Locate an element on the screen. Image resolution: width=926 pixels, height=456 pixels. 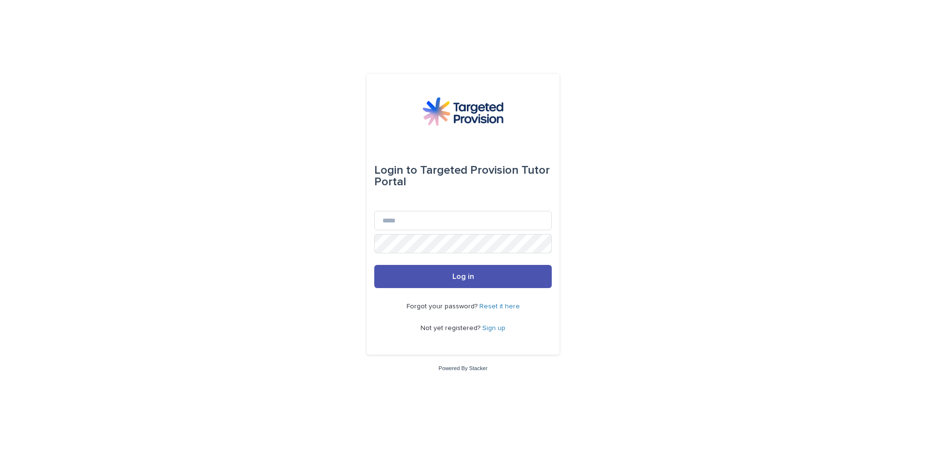
button: Log in is located at coordinates (463, 276).